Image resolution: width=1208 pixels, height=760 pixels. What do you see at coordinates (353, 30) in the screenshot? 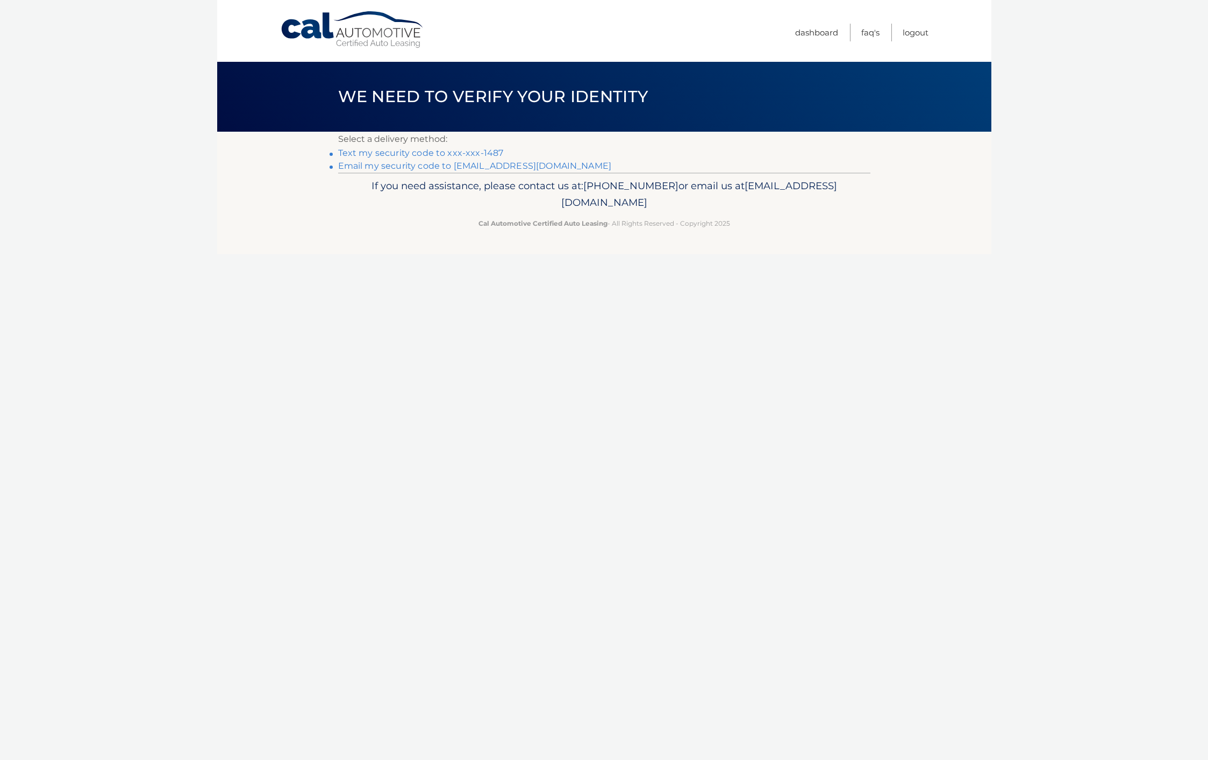
I see `a: Cal Automotive` at bounding box center [353, 30].